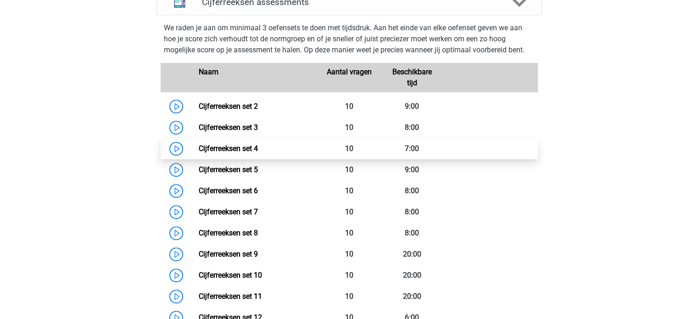  I want to click on a: Cijferreeksen set 7, so click(228, 212).